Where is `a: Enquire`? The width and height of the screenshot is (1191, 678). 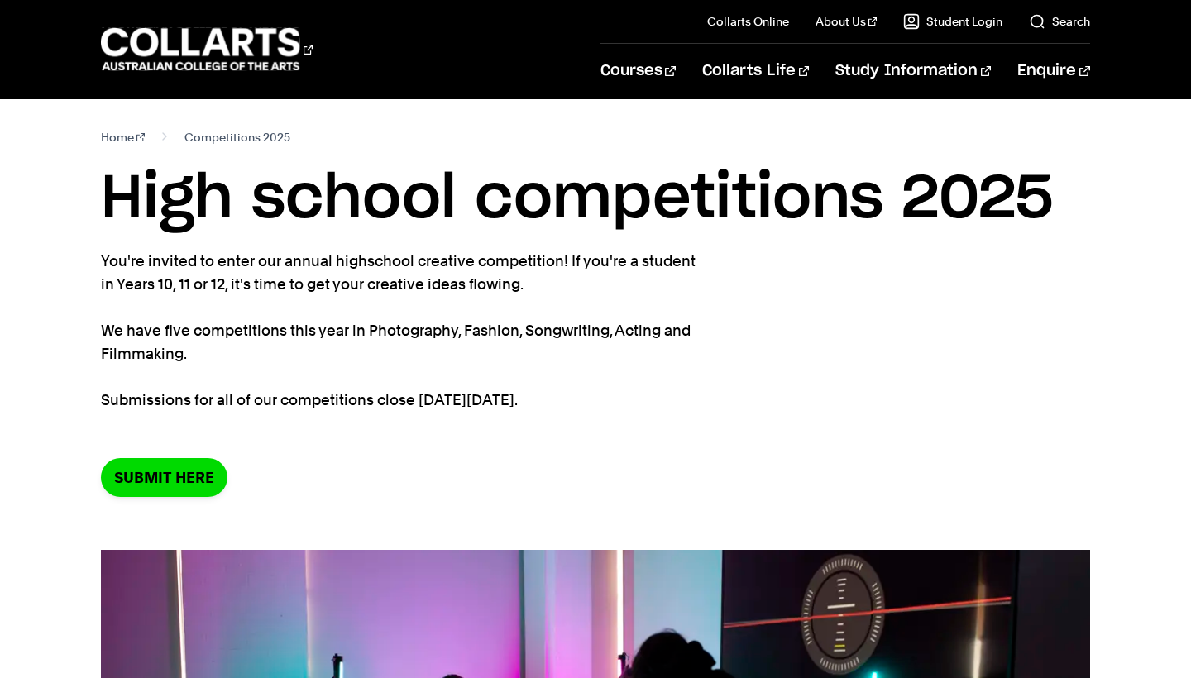 a: Enquire is located at coordinates (1053, 71).